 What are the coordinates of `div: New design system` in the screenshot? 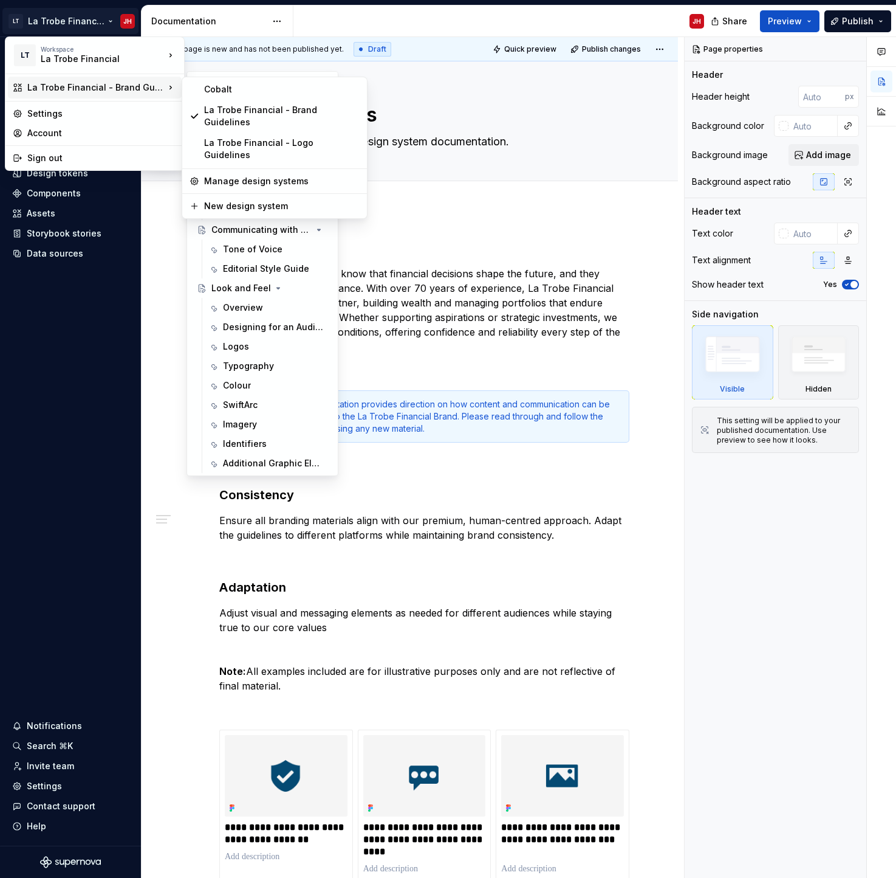 It's located at (282, 206).